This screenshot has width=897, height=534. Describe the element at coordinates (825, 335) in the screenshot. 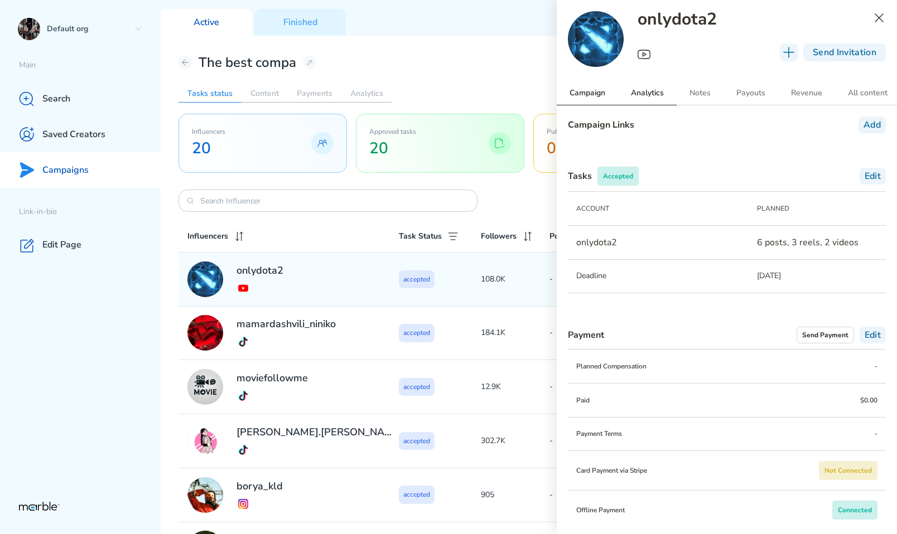

I see `h4: Send Payment` at that location.